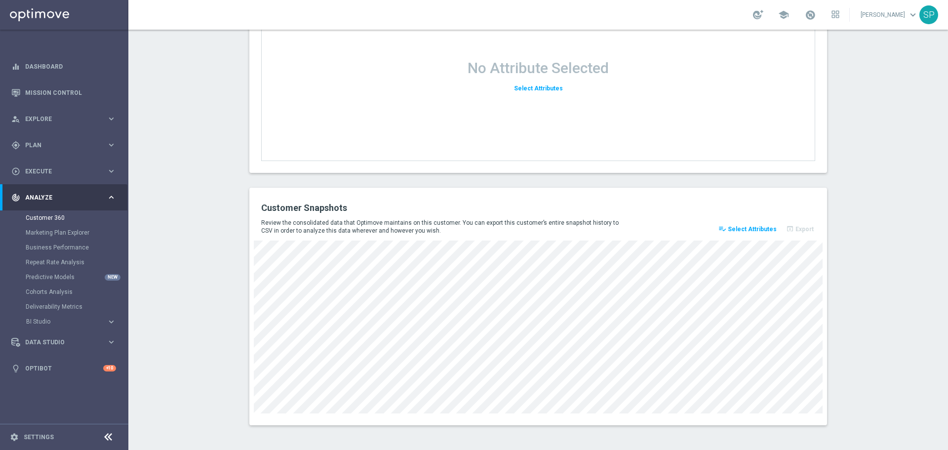 The height and width of the screenshot is (450, 948). I want to click on span: school, so click(784, 15).